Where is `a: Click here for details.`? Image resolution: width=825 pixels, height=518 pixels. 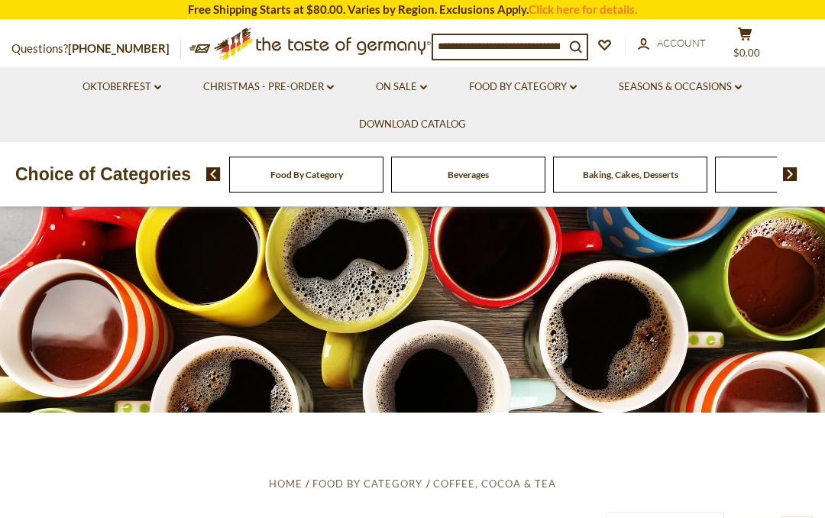
a: Click here for details. is located at coordinates (583, 9).